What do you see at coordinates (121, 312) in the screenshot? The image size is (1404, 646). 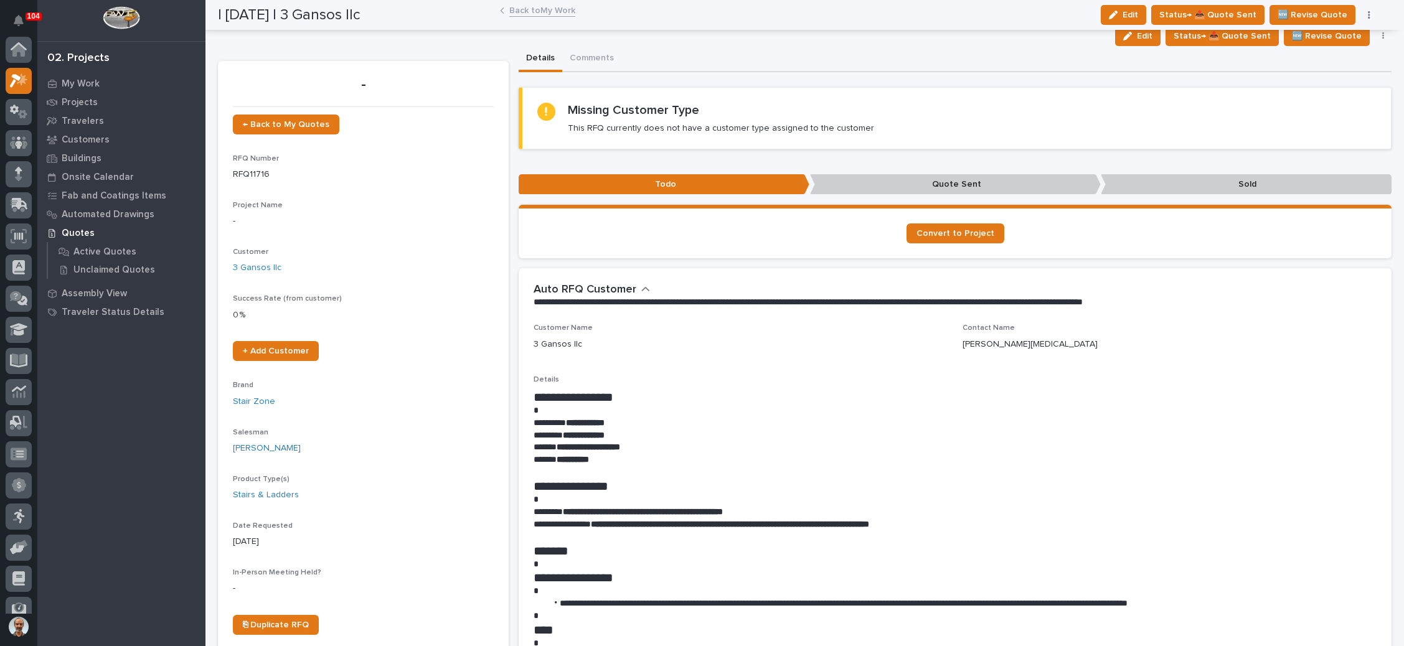 I see `a: Traveler Status Details` at bounding box center [121, 312].